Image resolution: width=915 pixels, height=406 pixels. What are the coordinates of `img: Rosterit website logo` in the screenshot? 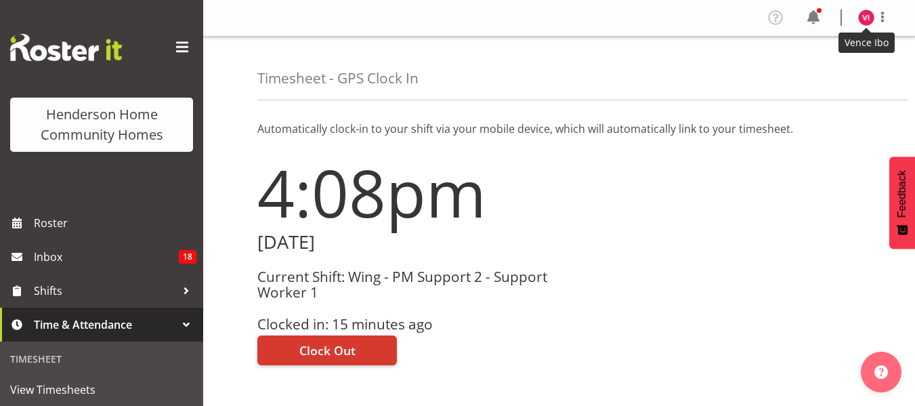 It's located at (66, 47).